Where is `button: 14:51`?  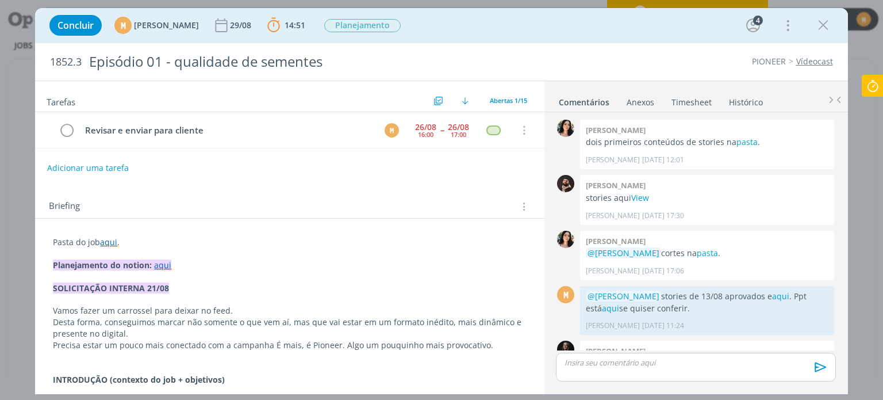
button: 14:51 is located at coordinates (286, 25).